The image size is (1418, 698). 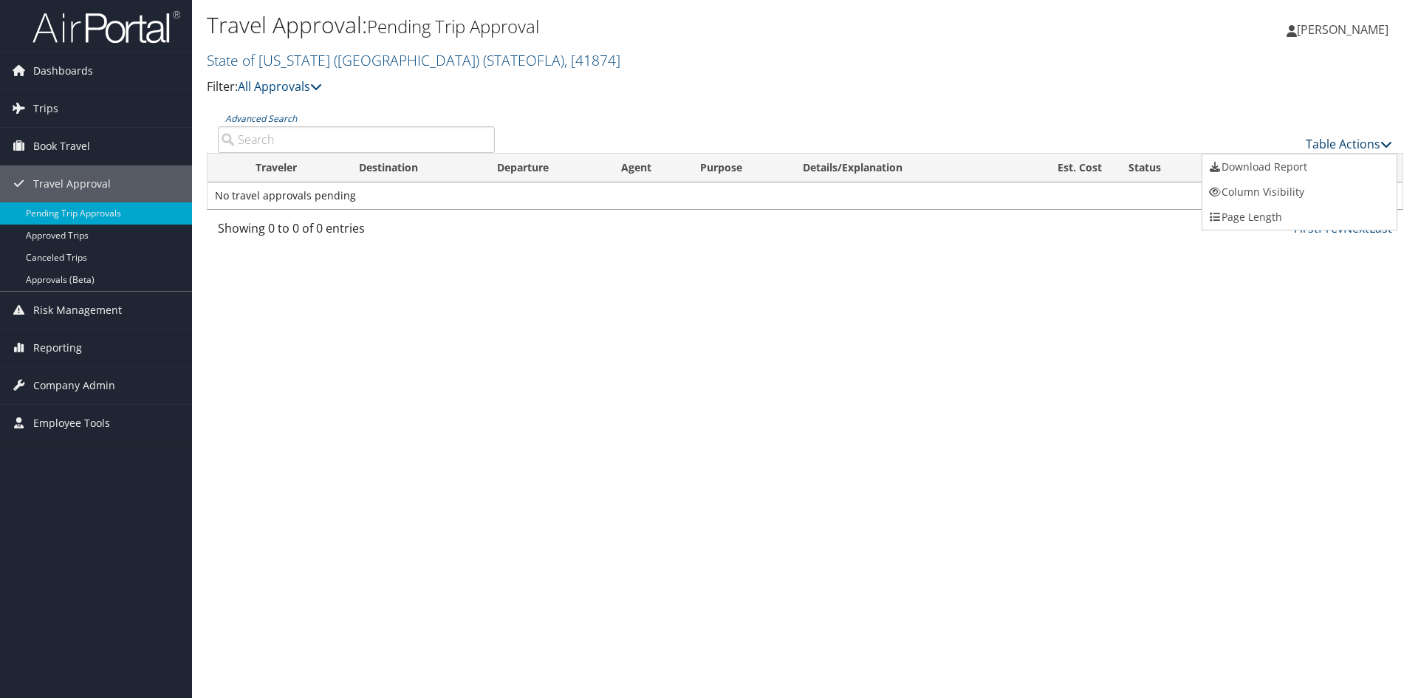 I want to click on a: Download Report, so click(x=1299, y=167).